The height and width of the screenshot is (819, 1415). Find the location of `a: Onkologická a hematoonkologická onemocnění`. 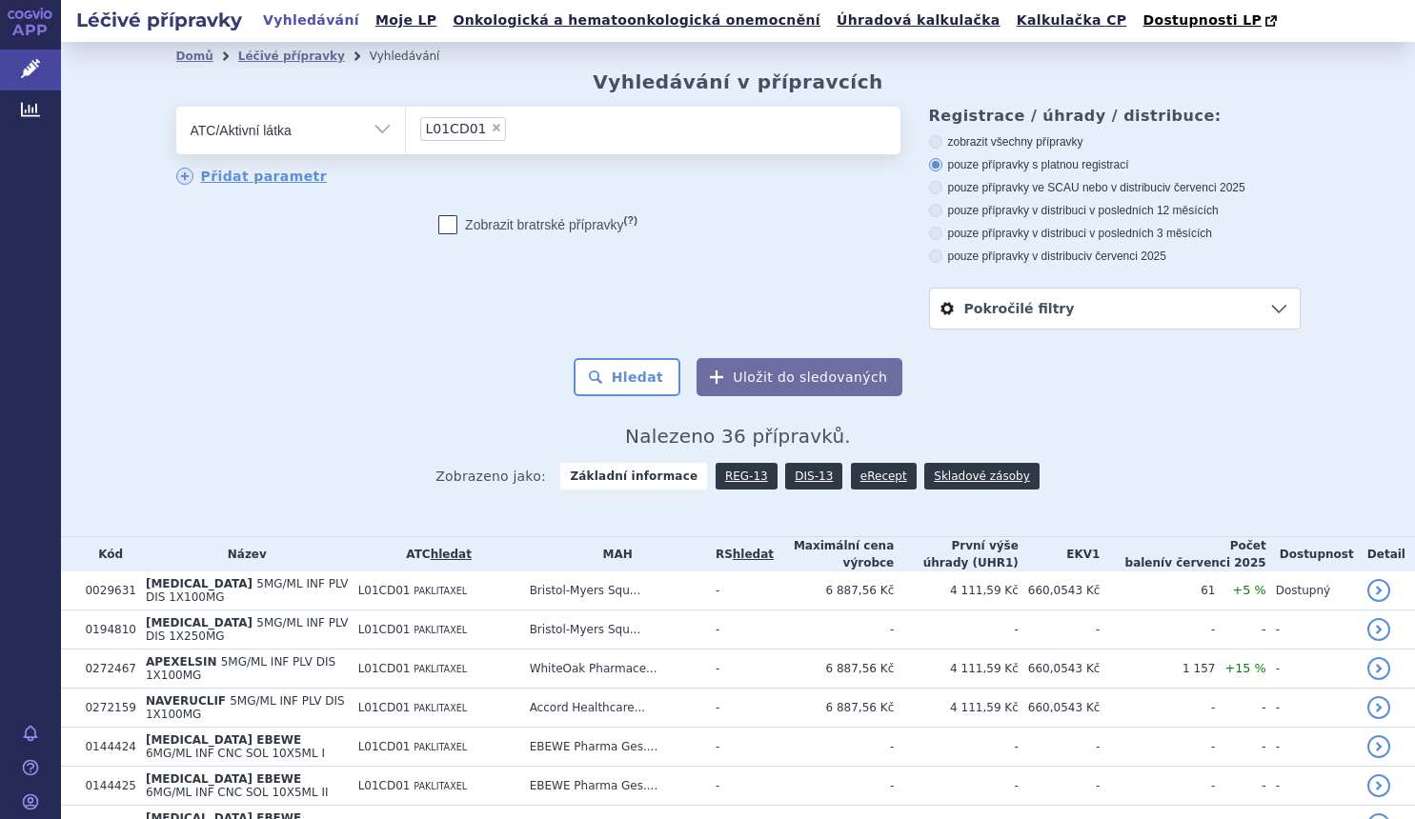

a: Onkologická a hematoonkologická onemocnění is located at coordinates (636, 20).